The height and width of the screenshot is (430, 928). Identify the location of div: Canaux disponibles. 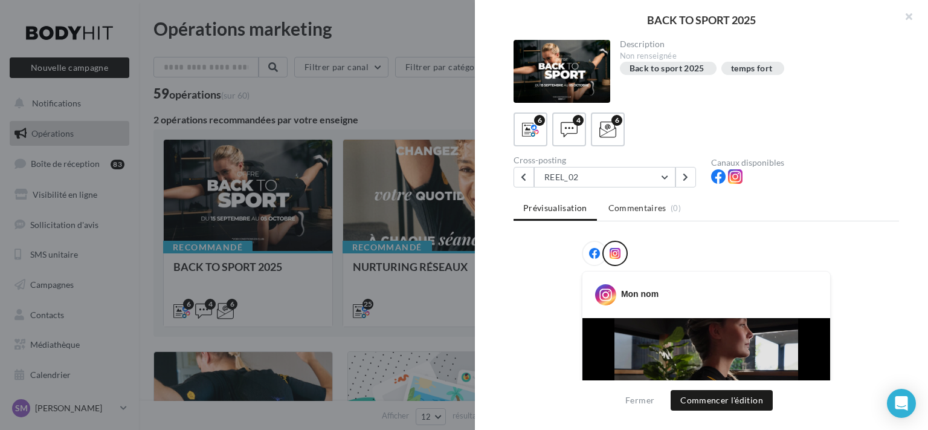
(805, 163).